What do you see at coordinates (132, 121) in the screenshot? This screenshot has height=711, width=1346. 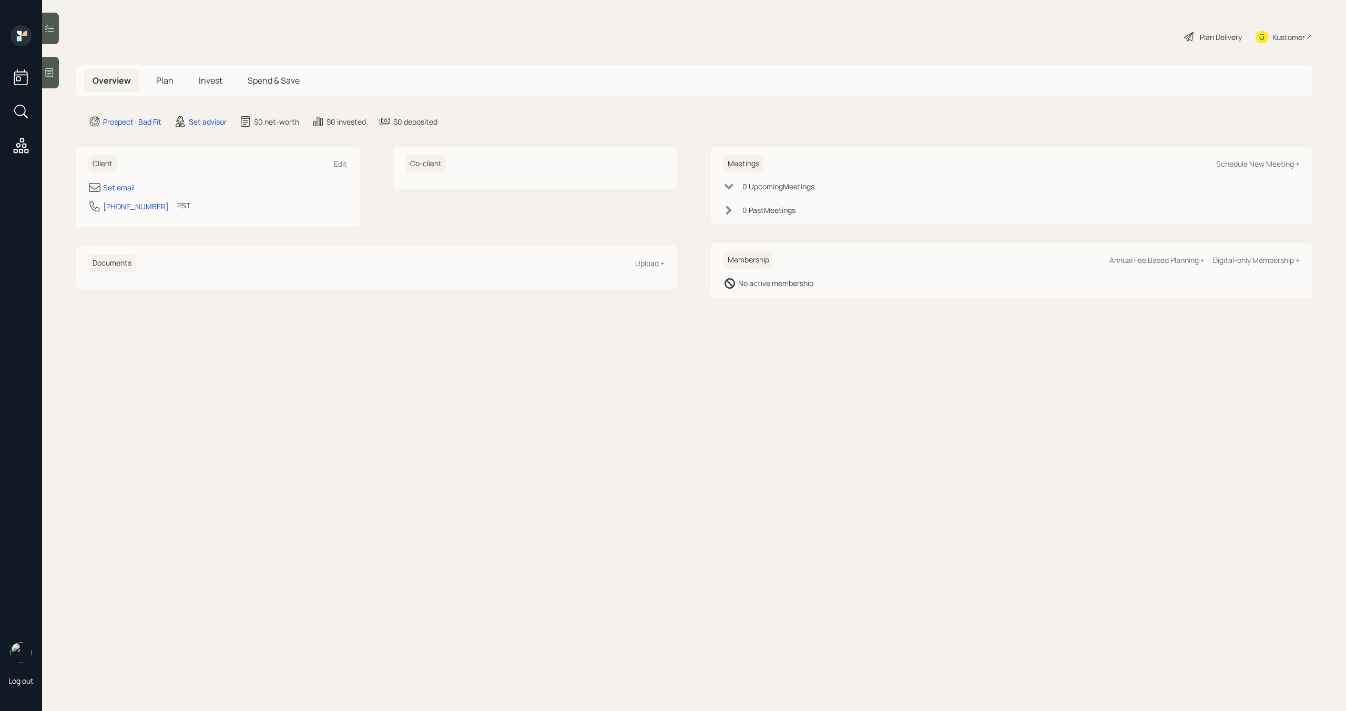 I see `div: Prospect · Bad Fit` at bounding box center [132, 121].